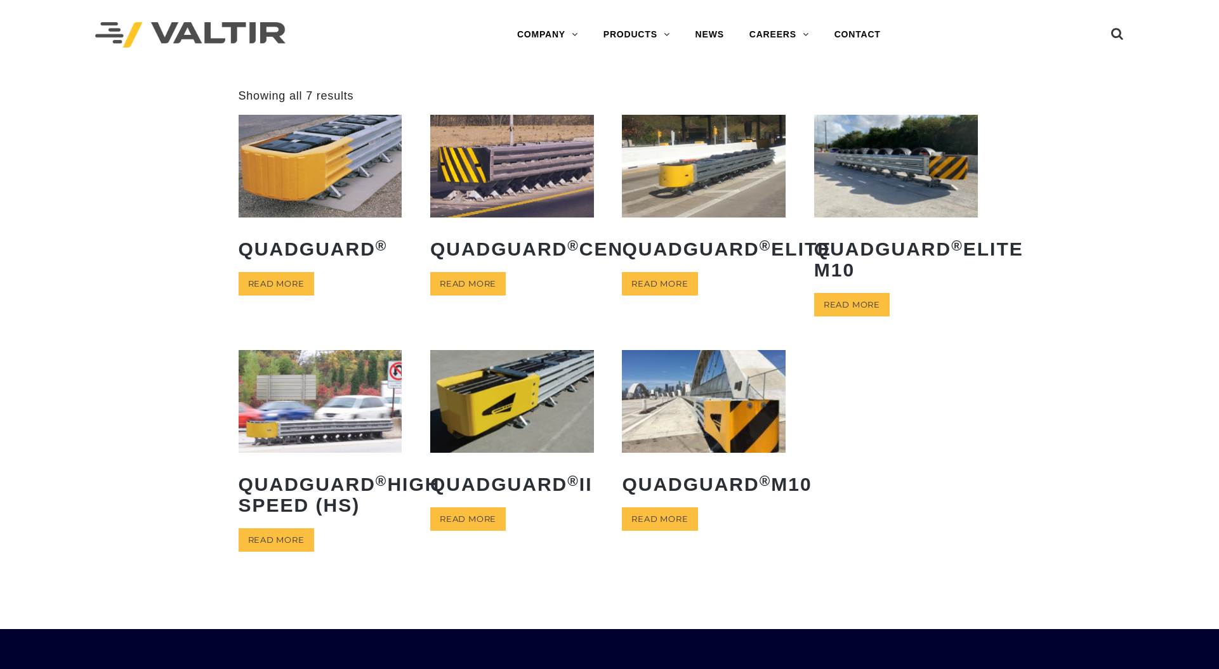 The width and height of the screenshot is (1219, 669). I want to click on a: COMPANY, so click(548, 35).